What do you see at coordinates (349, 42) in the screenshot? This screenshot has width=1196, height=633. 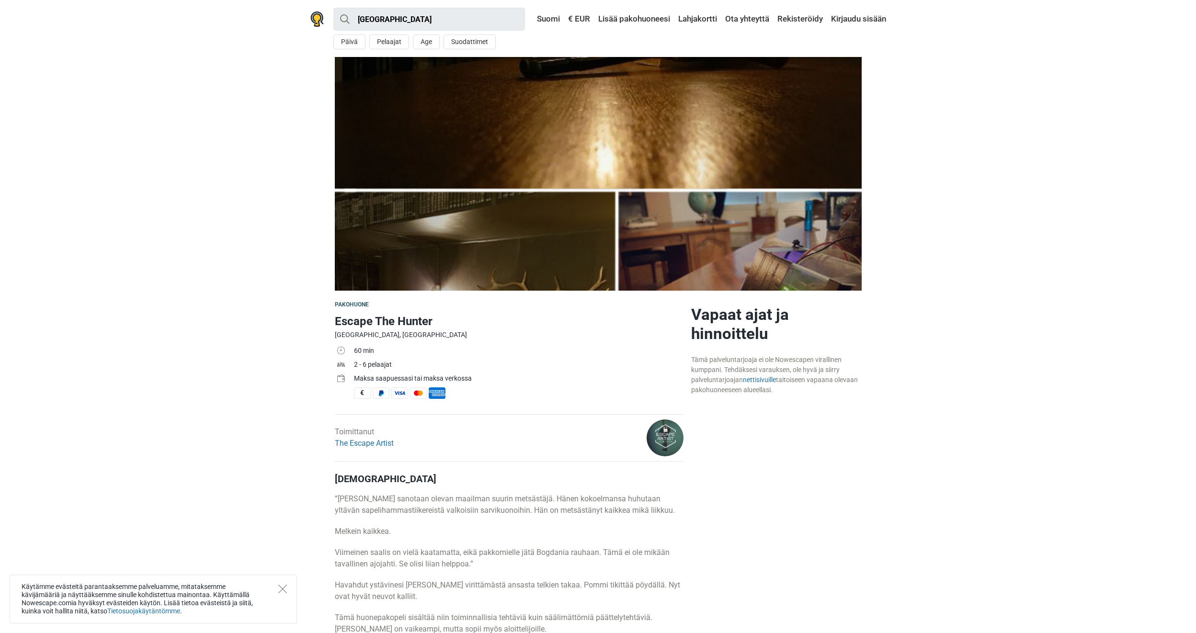 I see `button: Päivä` at bounding box center [349, 42].